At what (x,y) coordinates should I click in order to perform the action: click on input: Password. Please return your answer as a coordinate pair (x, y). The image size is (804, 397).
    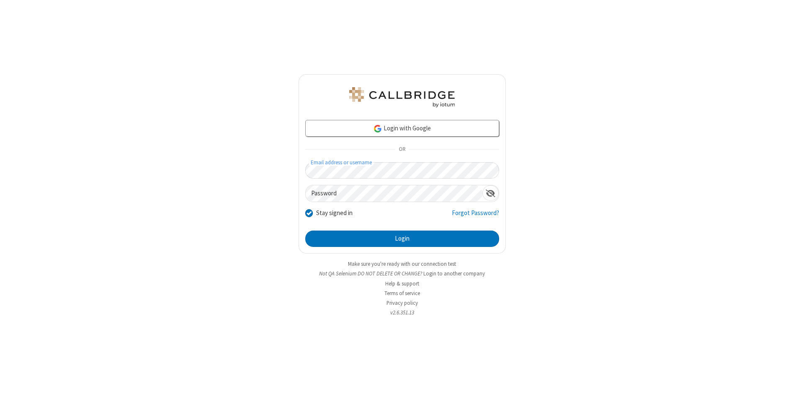
    Looking at the image, I should click on (394, 193).